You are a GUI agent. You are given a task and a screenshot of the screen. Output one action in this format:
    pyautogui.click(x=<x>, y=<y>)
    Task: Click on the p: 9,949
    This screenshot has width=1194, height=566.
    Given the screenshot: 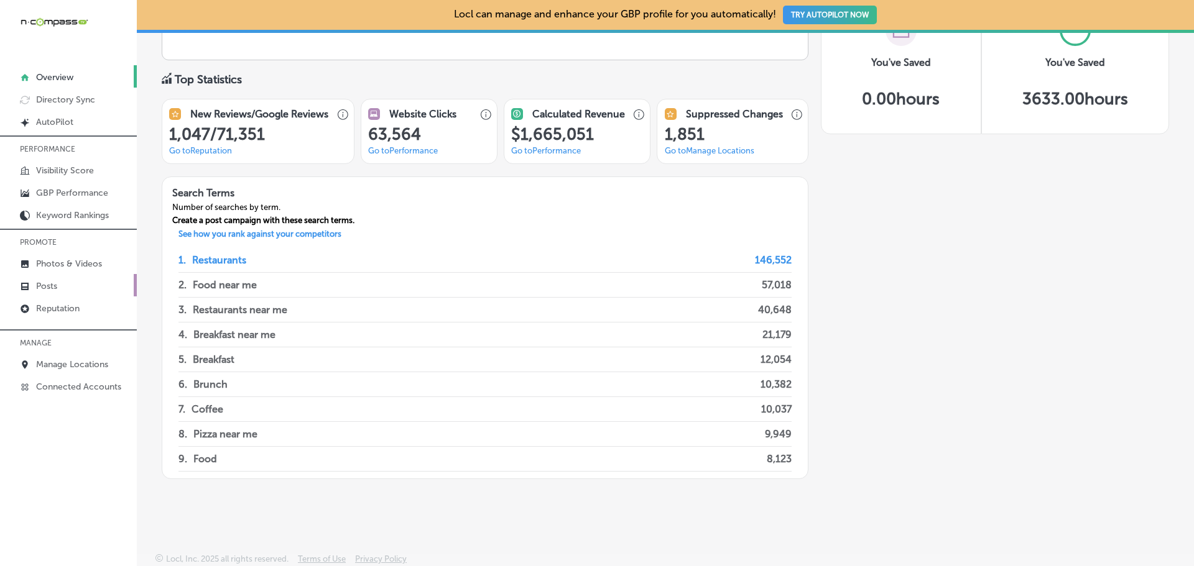 What is the action you would take?
    pyautogui.click(x=778, y=434)
    